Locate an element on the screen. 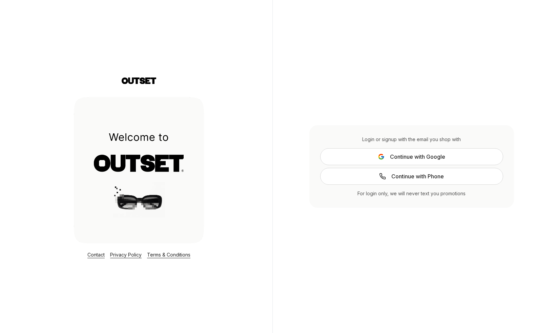  span: Continue with Phone is located at coordinates (417, 176).